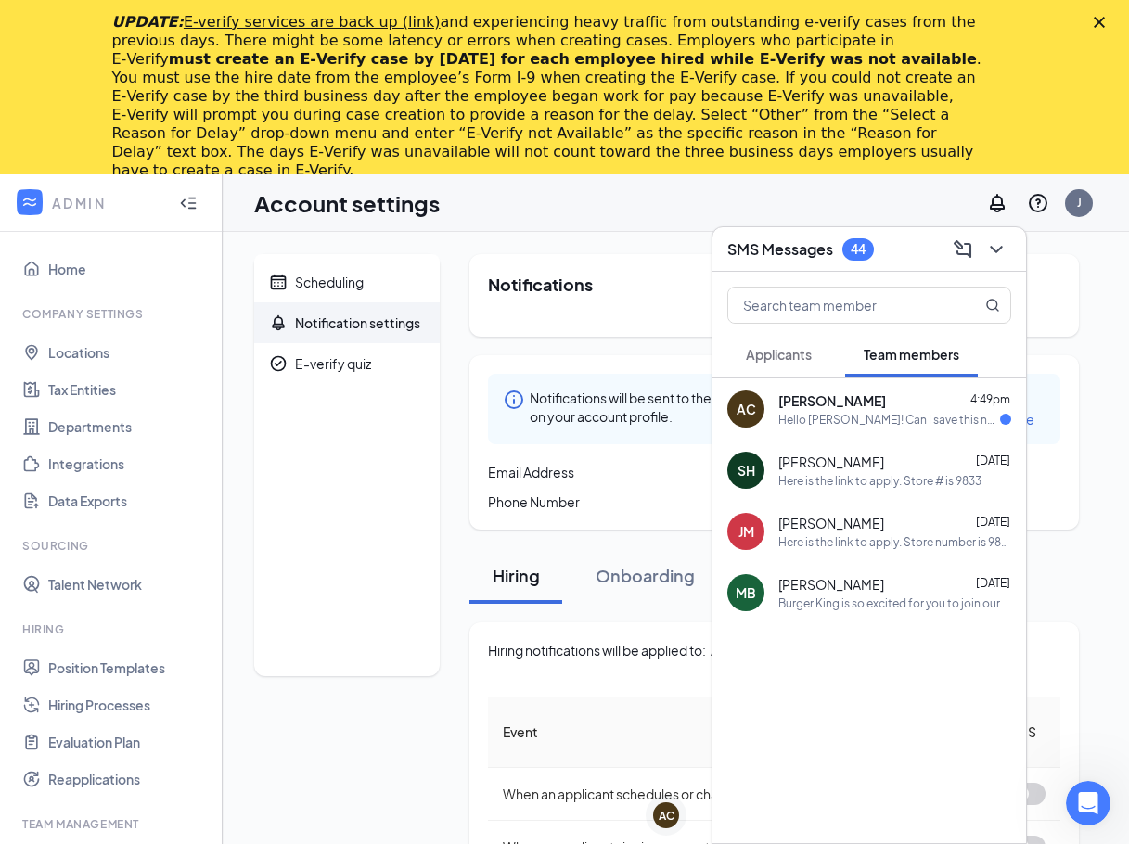  What do you see at coordinates (112, 824) in the screenshot?
I see `div: Team Management` at bounding box center [112, 824].